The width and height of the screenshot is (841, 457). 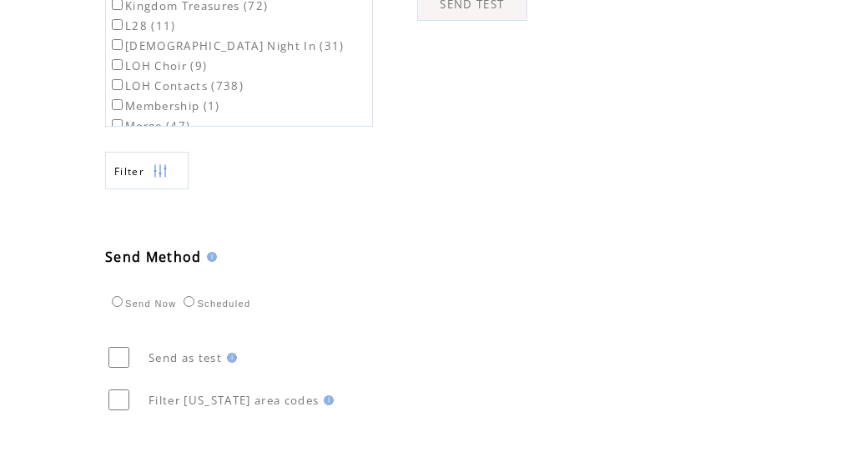 What do you see at coordinates (117, 64) in the screenshot?
I see `input: LOH Choir (9)` at bounding box center [117, 64].